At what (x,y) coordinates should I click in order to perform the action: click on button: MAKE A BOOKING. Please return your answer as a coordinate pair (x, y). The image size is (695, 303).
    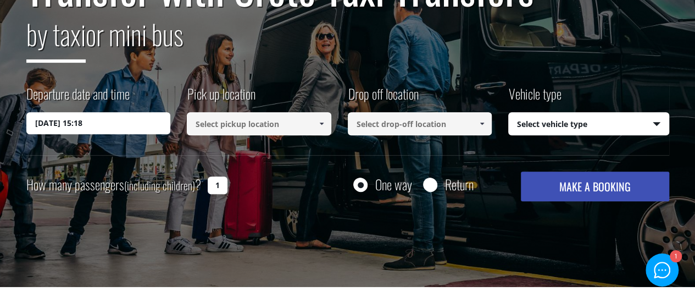
    Looking at the image, I should click on (594, 186).